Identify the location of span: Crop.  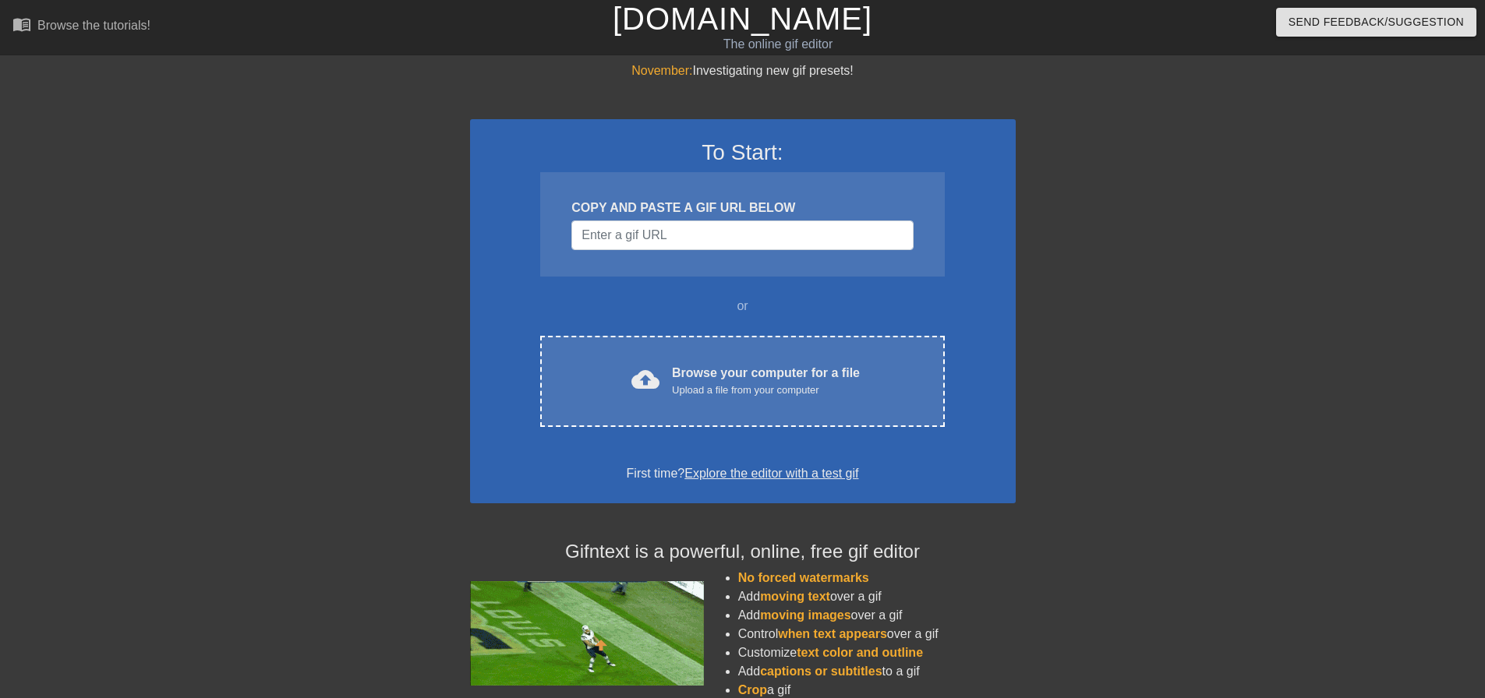
(752, 690).